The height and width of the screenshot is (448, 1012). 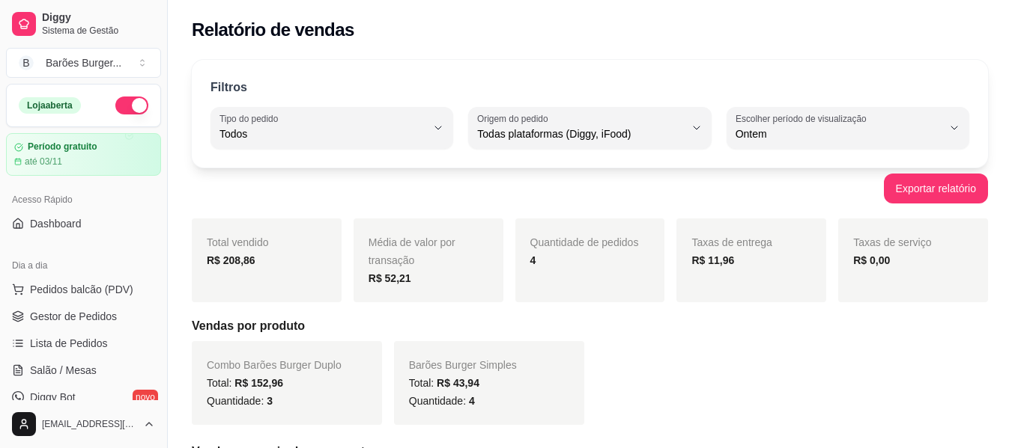 What do you see at coordinates (43, 162) in the screenshot?
I see `article: até 03/11` at bounding box center [43, 162].